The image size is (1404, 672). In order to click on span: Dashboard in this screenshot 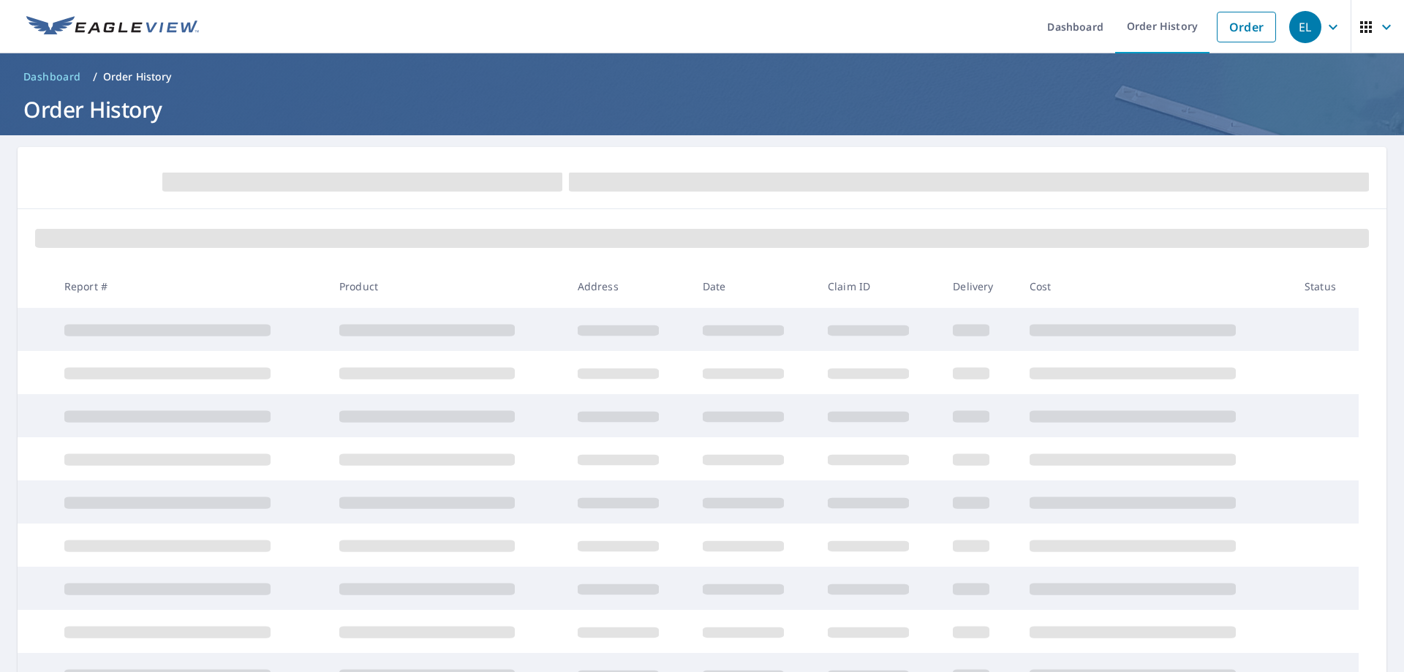, I will do `click(52, 77)`.